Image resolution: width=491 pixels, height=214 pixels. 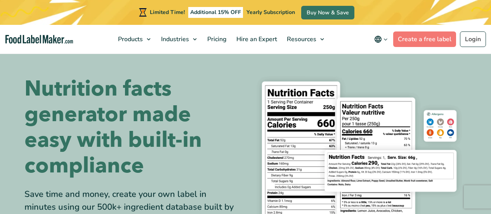 What do you see at coordinates (301, 39) in the screenshot?
I see `span: Resources` at bounding box center [301, 39].